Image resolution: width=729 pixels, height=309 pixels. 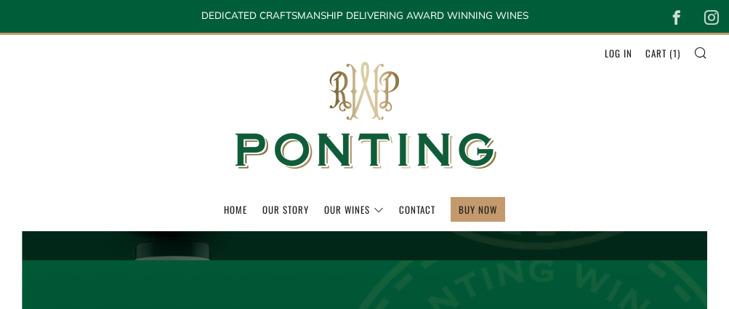 I want to click on a: Contact, so click(x=417, y=209).